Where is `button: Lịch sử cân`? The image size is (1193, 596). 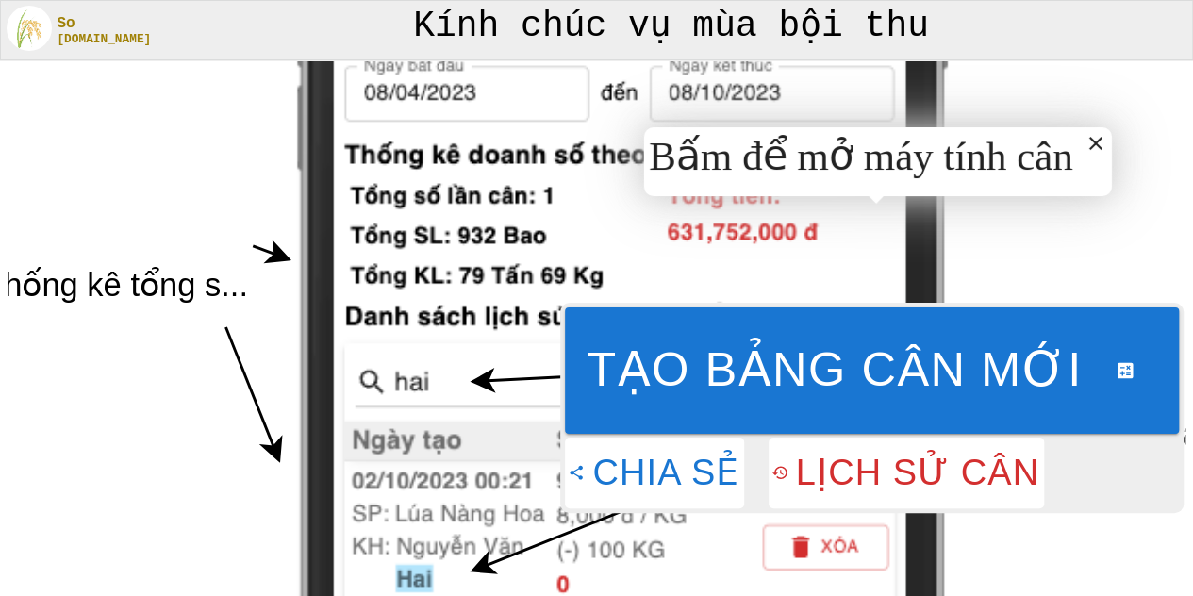
button: Lịch sử cân is located at coordinates (906, 472).